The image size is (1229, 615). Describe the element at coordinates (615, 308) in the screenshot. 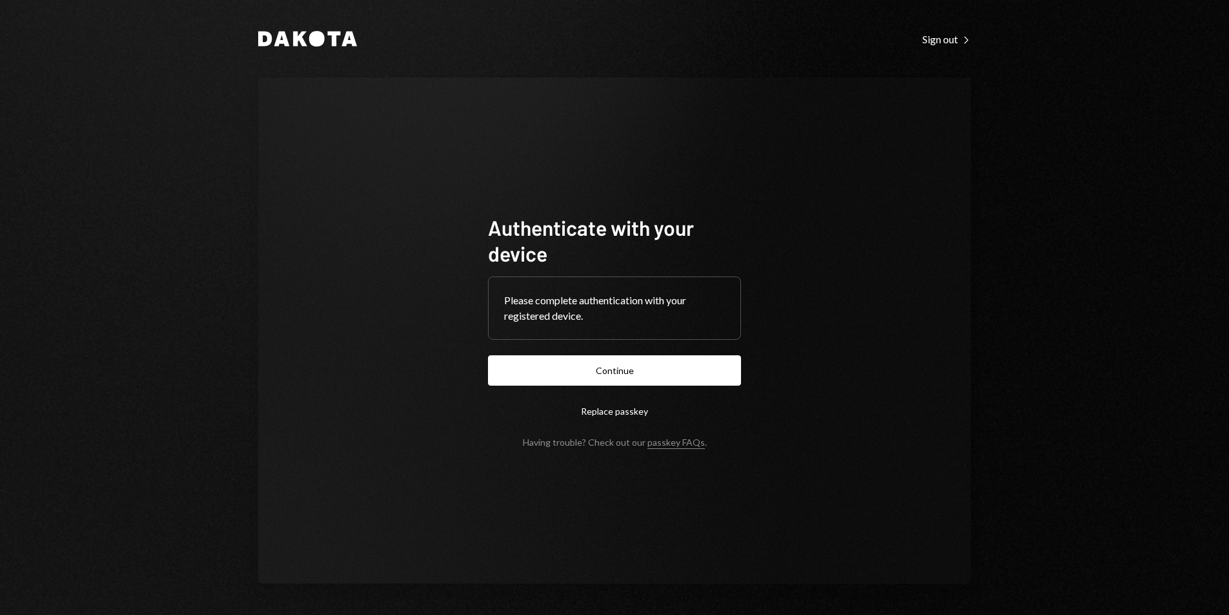

I see `div: Please complete authentication with your registered device.` at that location.